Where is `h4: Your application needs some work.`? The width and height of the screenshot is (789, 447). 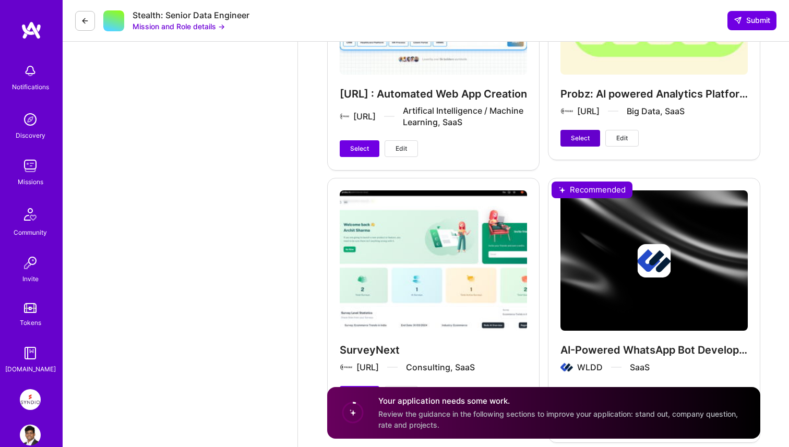 h4: Your application needs some work. is located at coordinates (563, 401).